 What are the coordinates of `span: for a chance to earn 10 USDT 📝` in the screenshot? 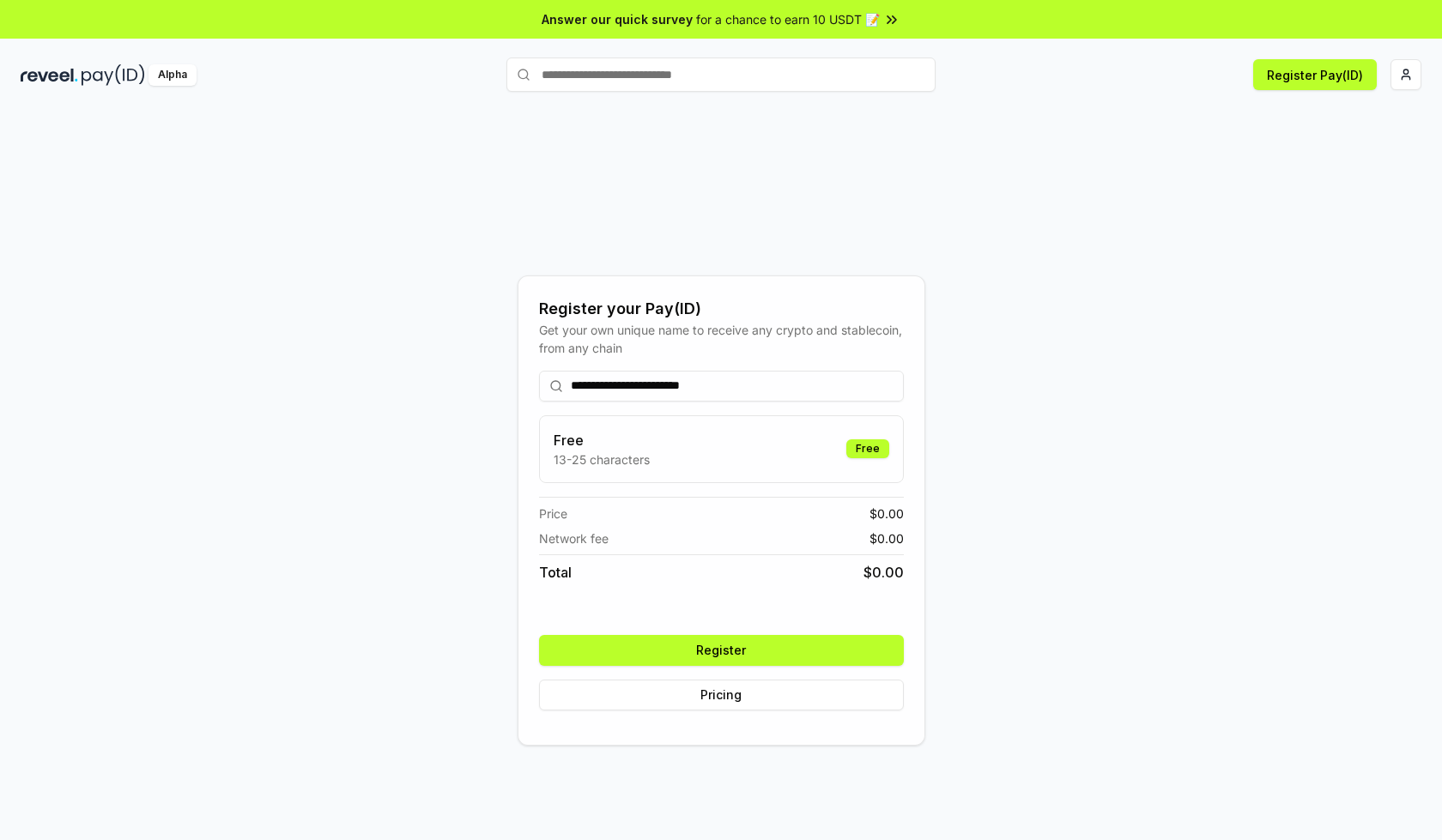 It's located at (788, 19).